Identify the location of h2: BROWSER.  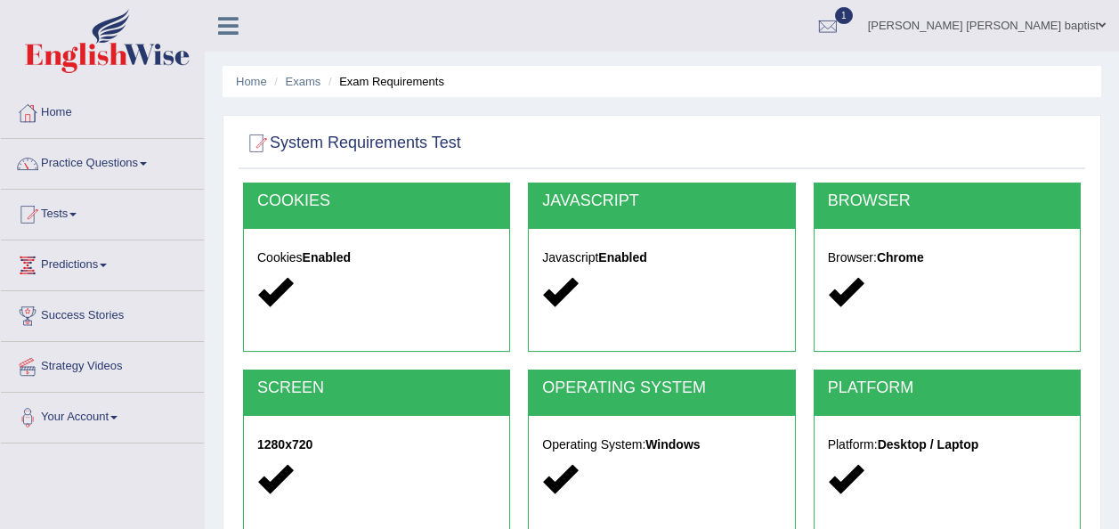
(947, 201).